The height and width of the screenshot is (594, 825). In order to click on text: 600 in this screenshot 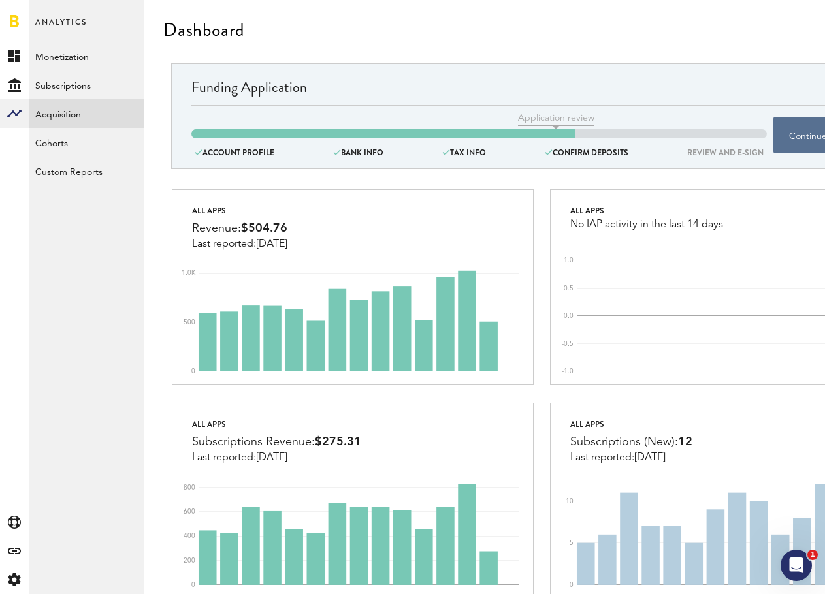, I will do `click(189, 512)`.